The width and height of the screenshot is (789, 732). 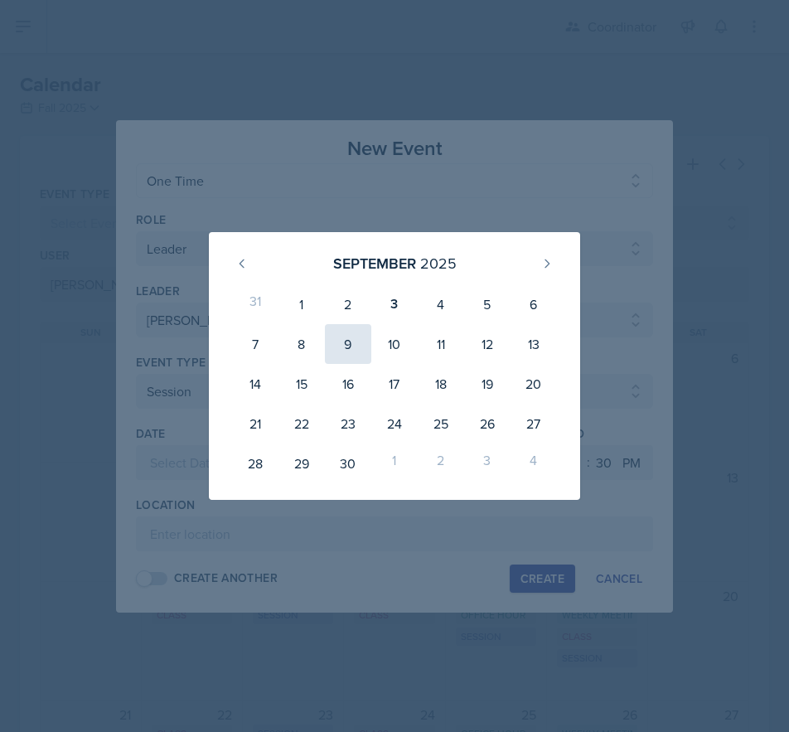 I want to click on div: 9, so click(x=348, y=344).